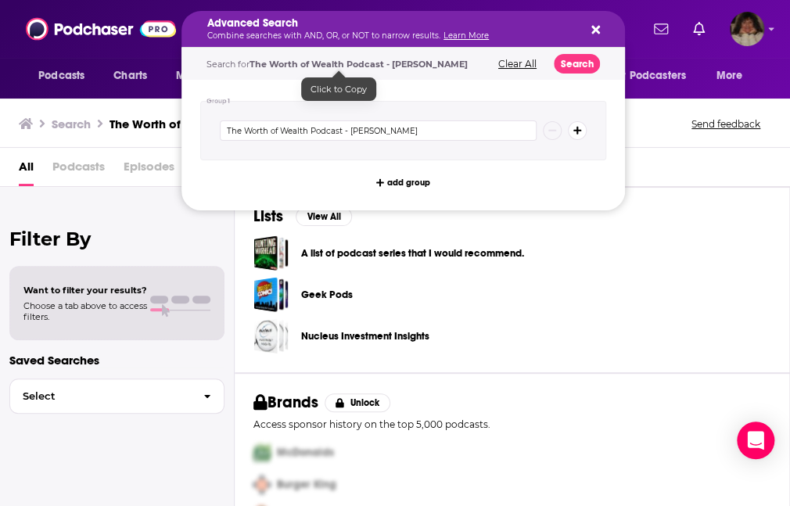 The height and width of the screenshot is (506, 790). What do you see at coordinates (116, 360) in the screenshot?
I see `p: Saved Searches` at bounding box center [116, 360].